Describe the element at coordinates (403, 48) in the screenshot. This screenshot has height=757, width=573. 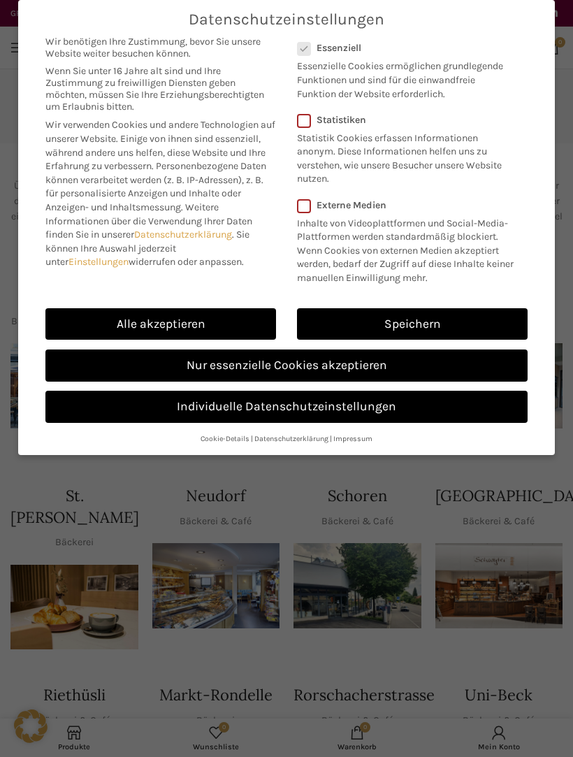
I see `label: Essenziell` at that location.